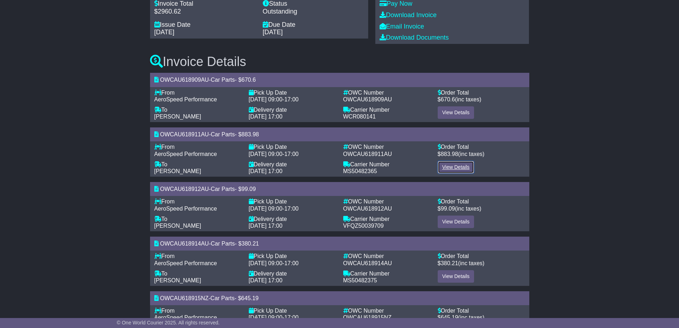 The width and height of the screenshot is (679, 328). Describe the element at coordinates (360, 116) in the screenshot. I see `span: WCR080141` at that location.